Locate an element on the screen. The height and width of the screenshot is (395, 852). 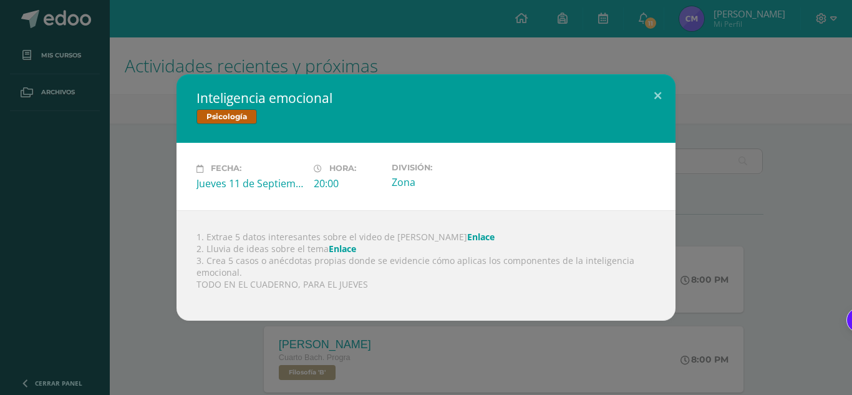
label: División: is located at coordinates (445, 167).